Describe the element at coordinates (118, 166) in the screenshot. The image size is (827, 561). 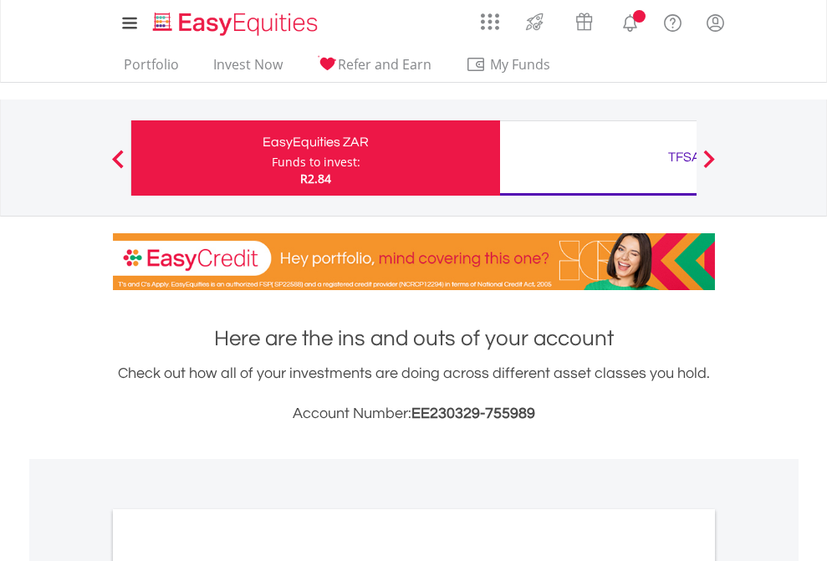
I see `button: Previous` at that location.